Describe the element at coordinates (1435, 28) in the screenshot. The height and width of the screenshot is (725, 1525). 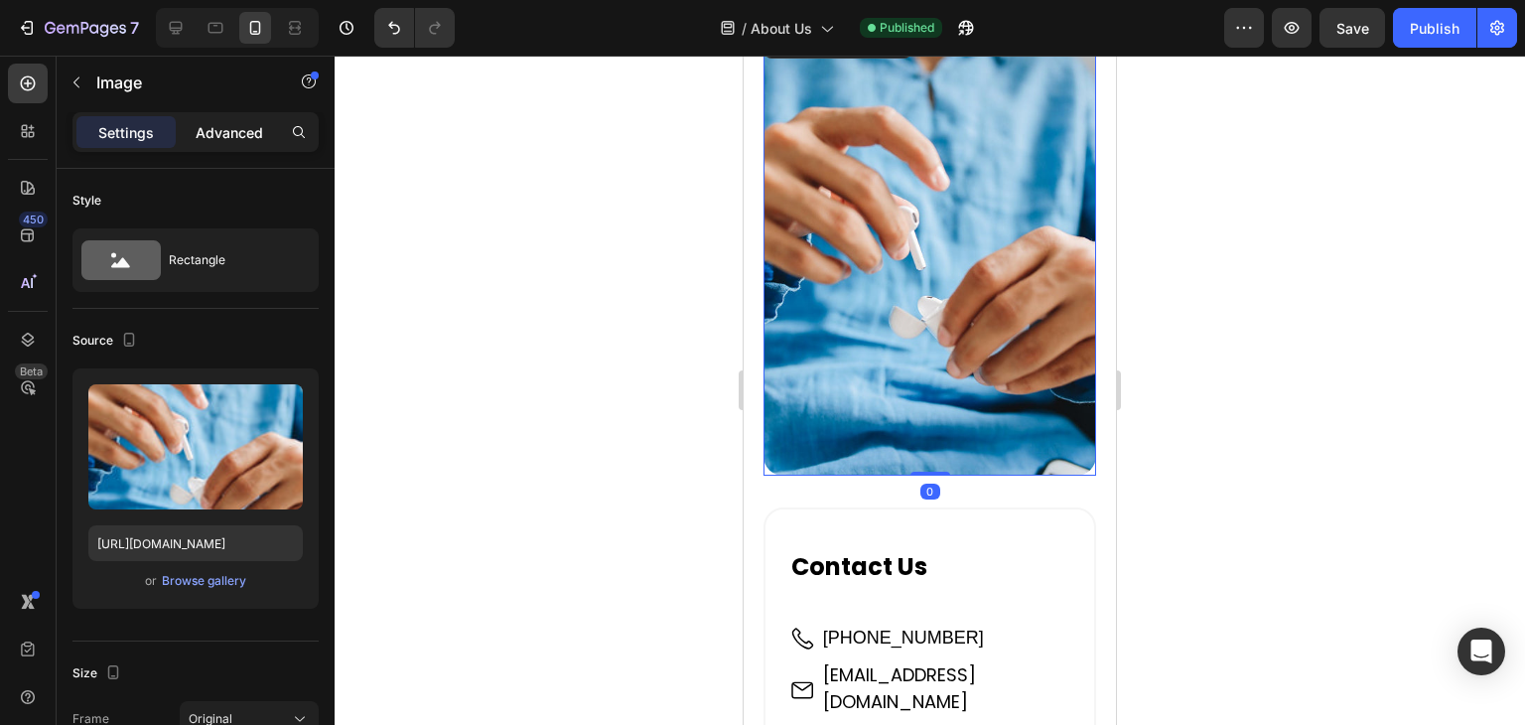
I see `div: Publish` at that location.